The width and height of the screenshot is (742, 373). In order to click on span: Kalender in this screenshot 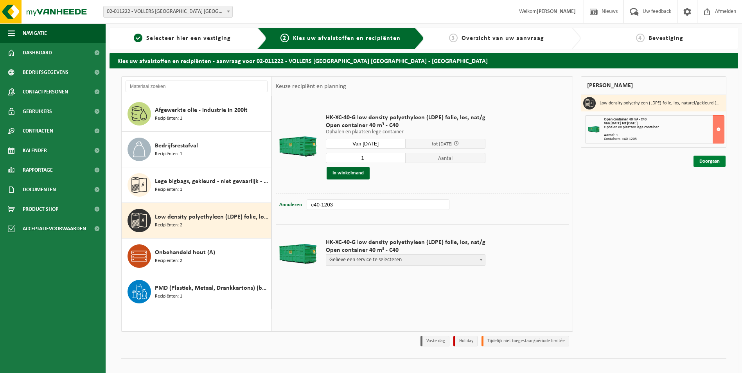, I will do `click(35, 151)`.